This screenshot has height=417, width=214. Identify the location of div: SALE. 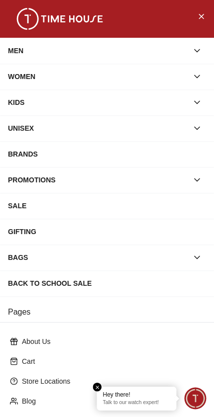
(107, 206).